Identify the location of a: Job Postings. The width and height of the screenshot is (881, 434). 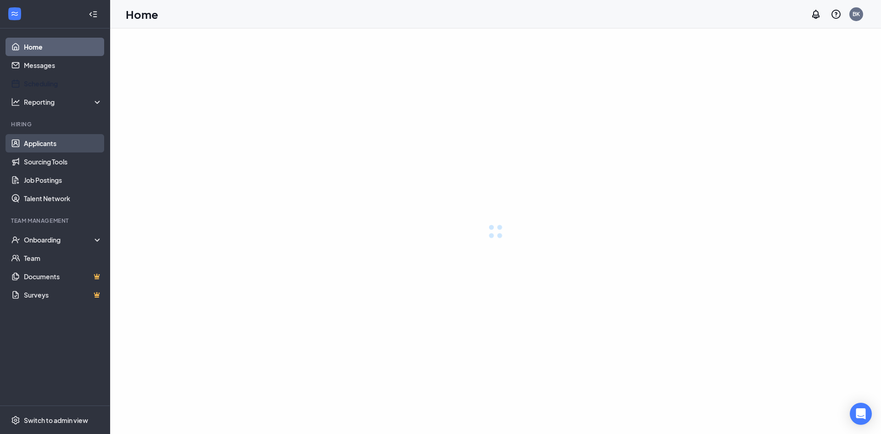
(63, 180).